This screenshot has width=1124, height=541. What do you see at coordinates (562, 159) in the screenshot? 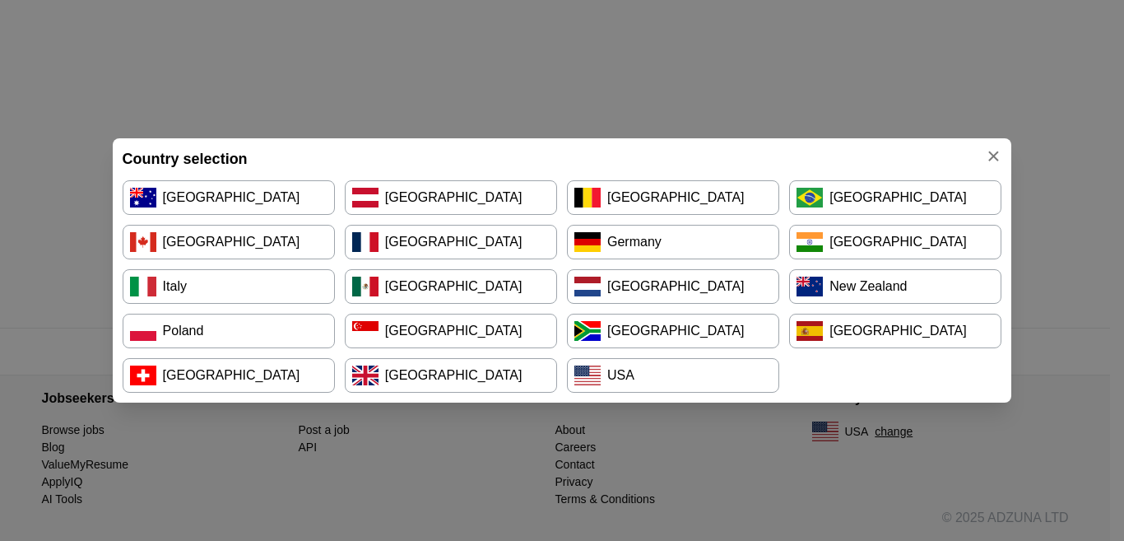
I see `h4: Country selection` at bounding box center [562, 159].